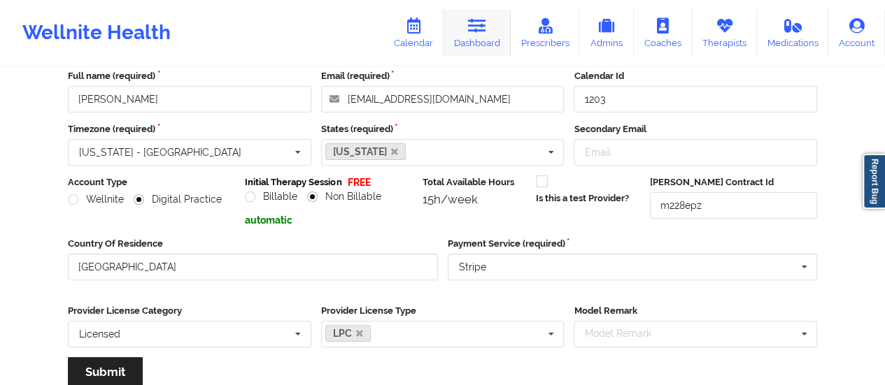  I want to click on label: Model Remark, so click(695, 311).